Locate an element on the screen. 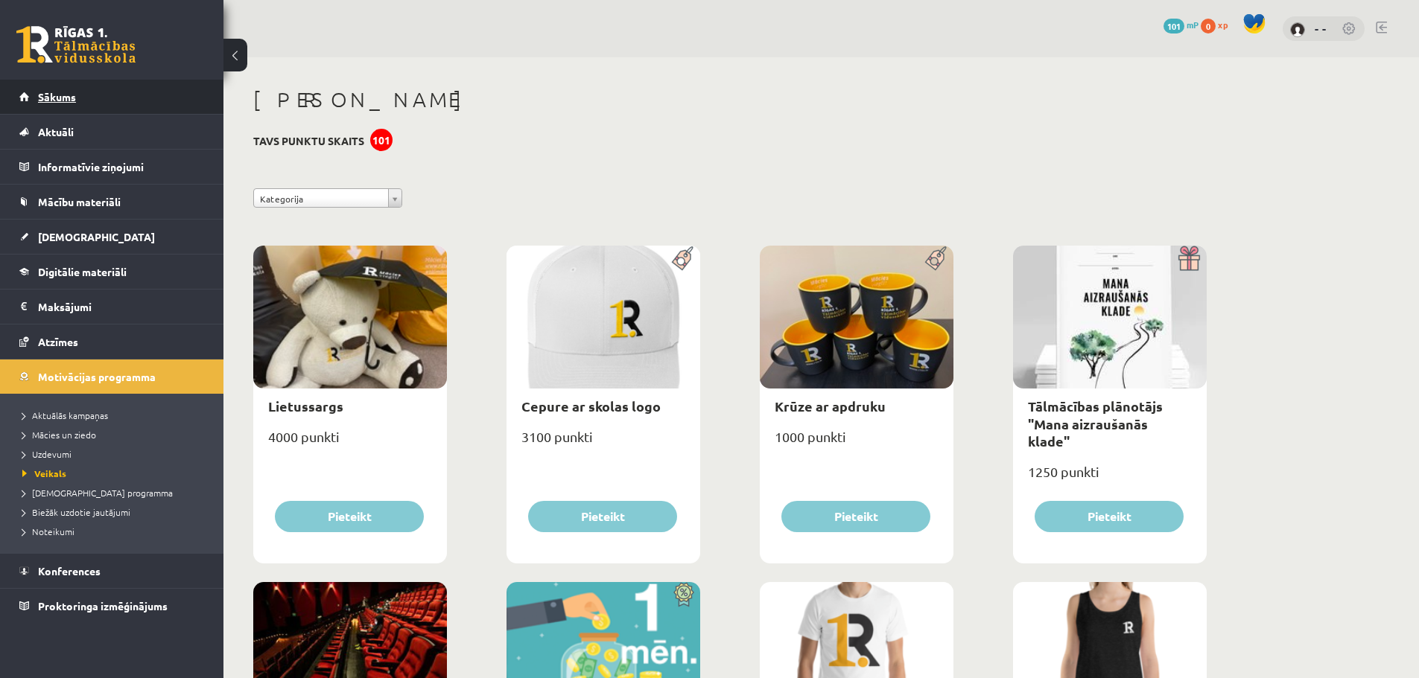  span: Proktoringa izmēģinājums is located at coordinates (103, 606).